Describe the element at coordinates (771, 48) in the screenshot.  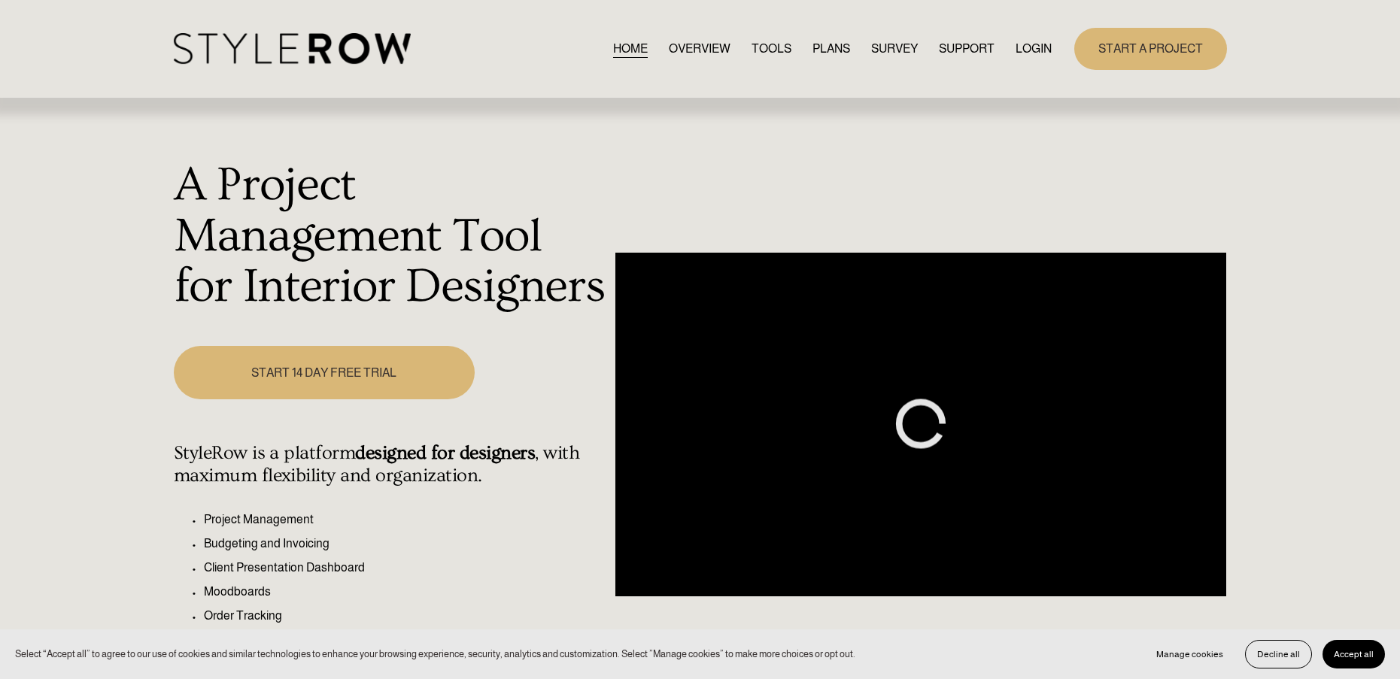
I see `a: TOOLS` at that location.